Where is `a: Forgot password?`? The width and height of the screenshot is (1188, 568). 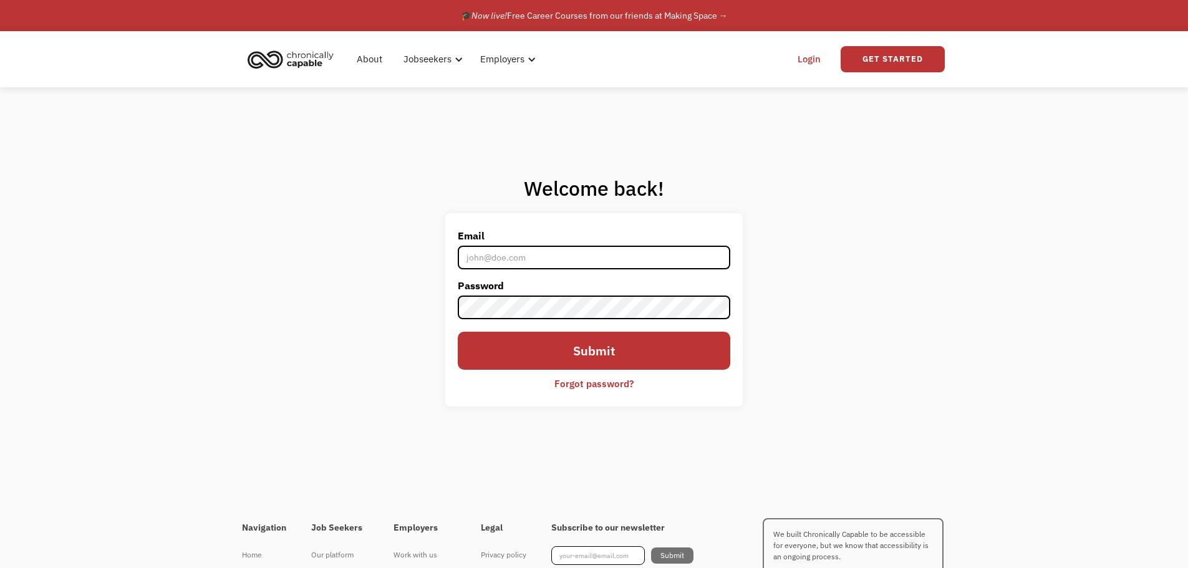 a: Forgot password? is located at coordinates (594, 384).